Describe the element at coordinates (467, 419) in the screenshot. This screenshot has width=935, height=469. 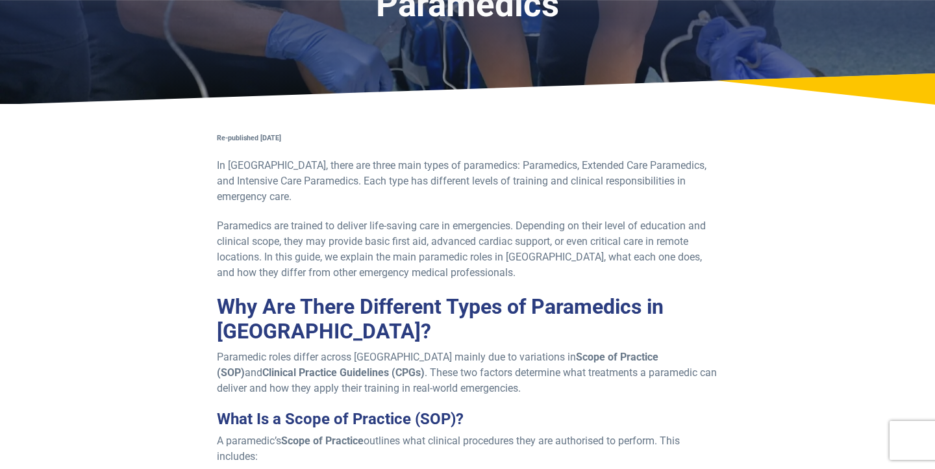
I see `h3: What Is a Scope of Practice (SOP)?` at that location.